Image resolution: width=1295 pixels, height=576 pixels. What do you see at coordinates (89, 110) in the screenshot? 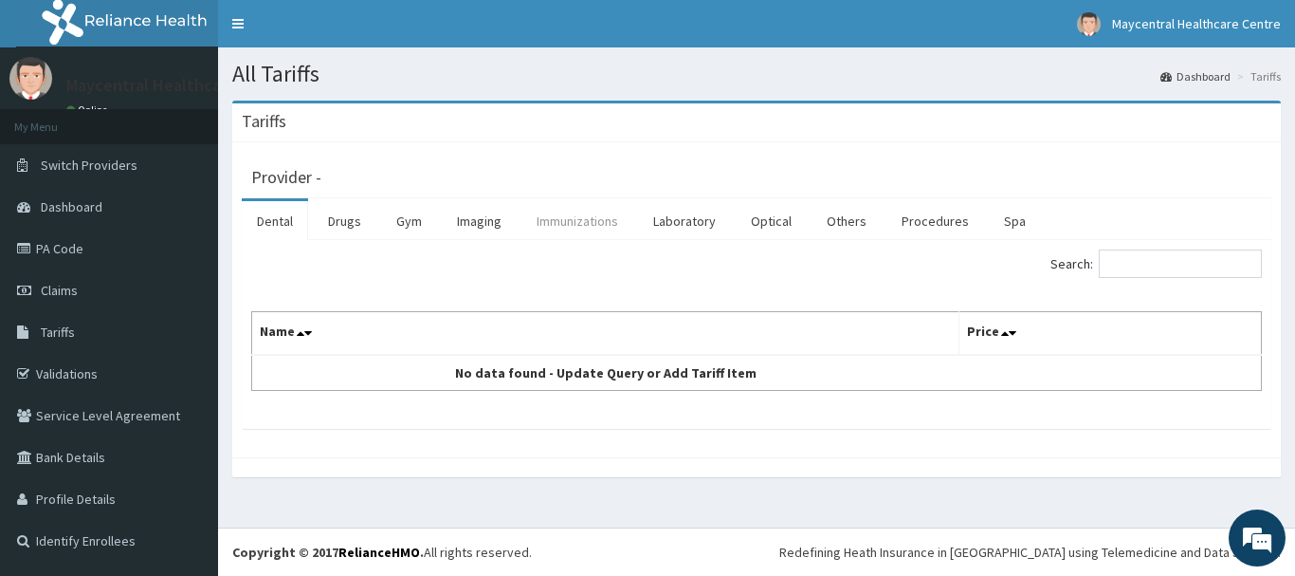
I see `a: Online` at bounding box center [89, 110].